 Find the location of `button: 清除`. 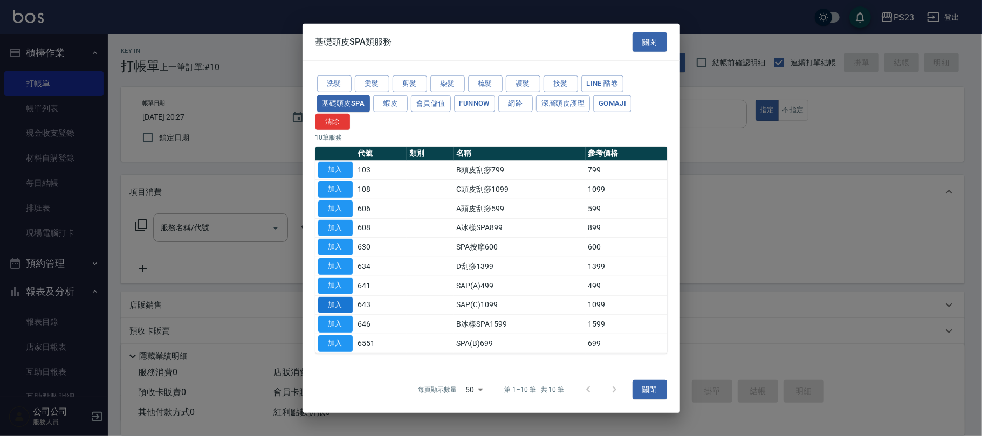

button: 清除 is located at coordinates (333, 121).